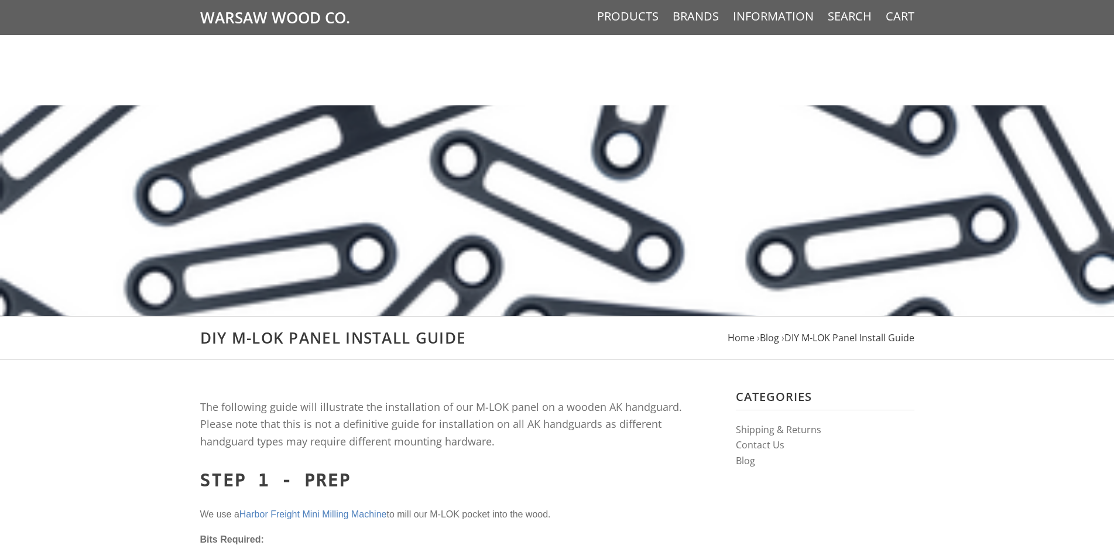 This screenshot has width=1114, height=559. Describe the element at coordinates (825, 400) in the screenshot. I see `h3: Categories` at that location.